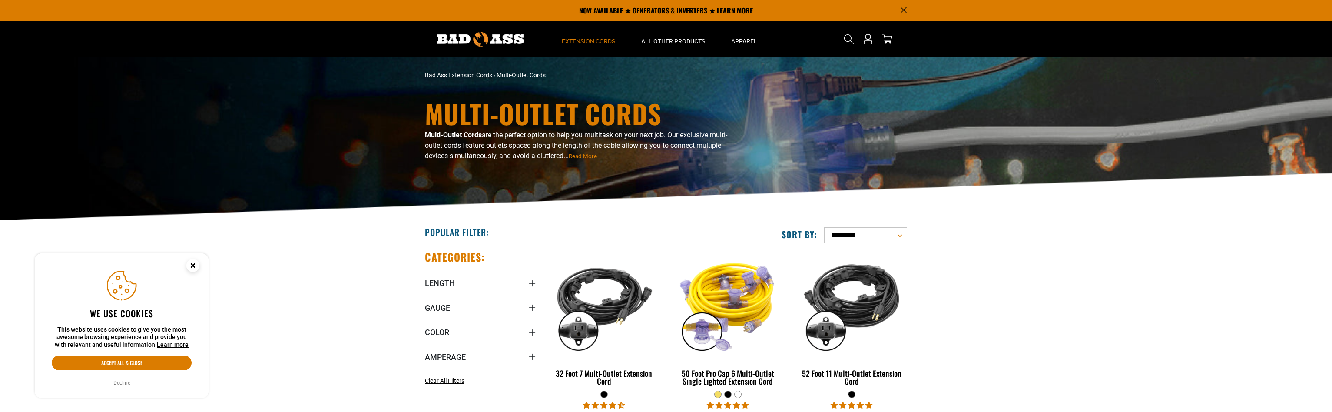 The image size is (1332, 412). I want to click on summary: Color, so click(480, 332).